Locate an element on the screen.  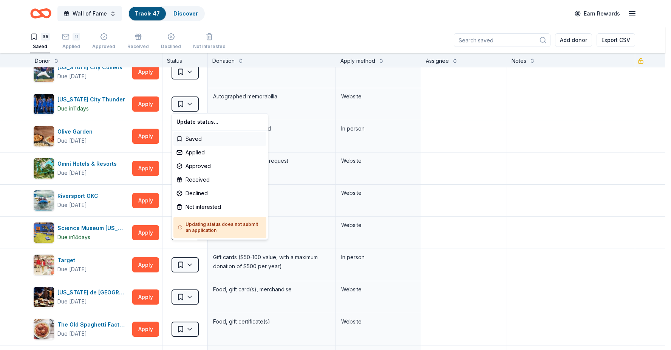
h5: Updating status does not submit an application is located at coordinates (220, 227).